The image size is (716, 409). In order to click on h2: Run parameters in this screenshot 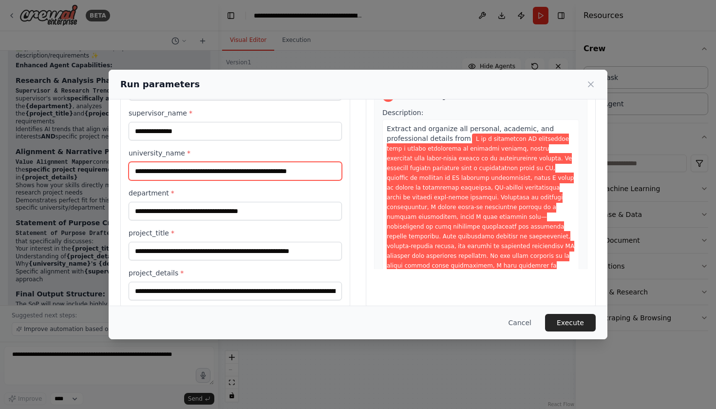, I will do `click(160, 84)`.